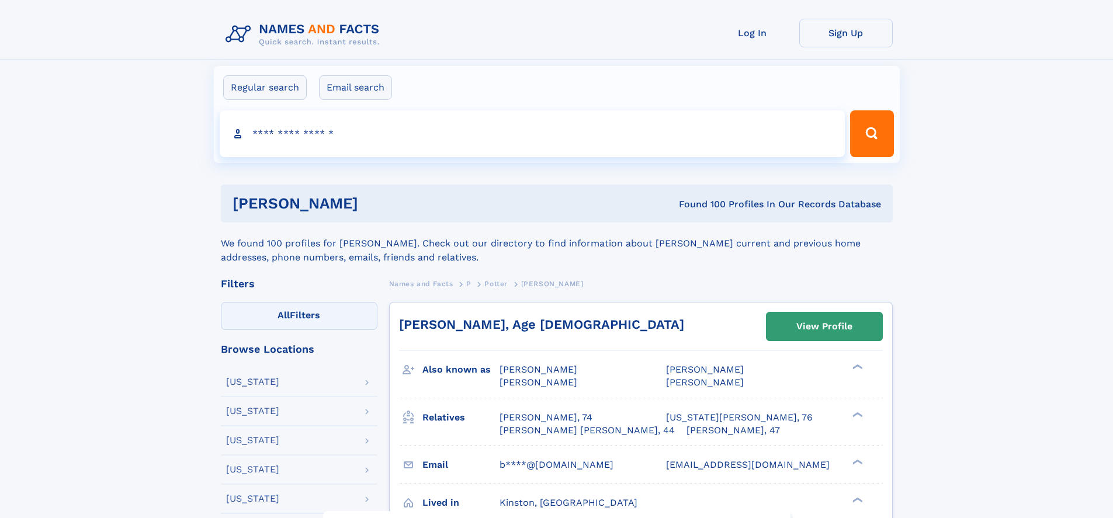  Describe the element at coordinates (752, 33) in the screenshot. I see `a: Log In` at that location.